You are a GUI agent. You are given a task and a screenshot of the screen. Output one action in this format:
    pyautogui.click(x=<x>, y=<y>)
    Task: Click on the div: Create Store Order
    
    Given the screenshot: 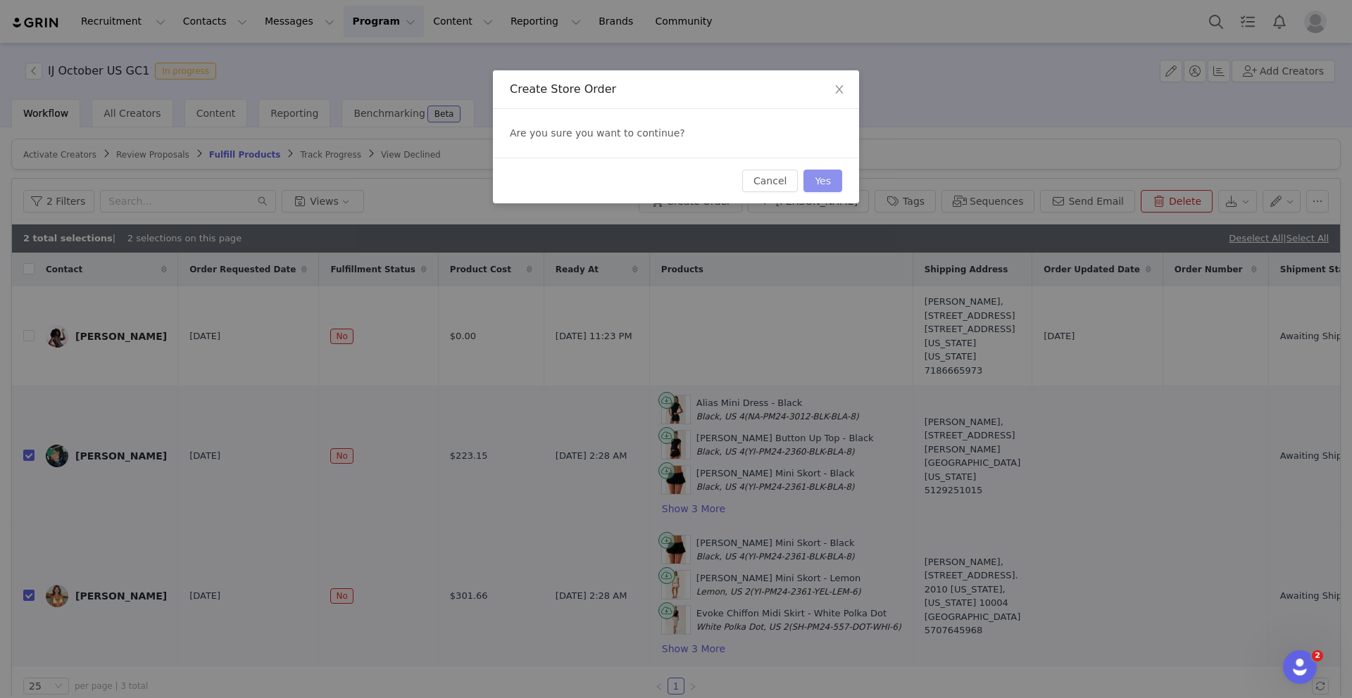 What is the action you would take?
    pyautogui.click(x=676, y=89)
    